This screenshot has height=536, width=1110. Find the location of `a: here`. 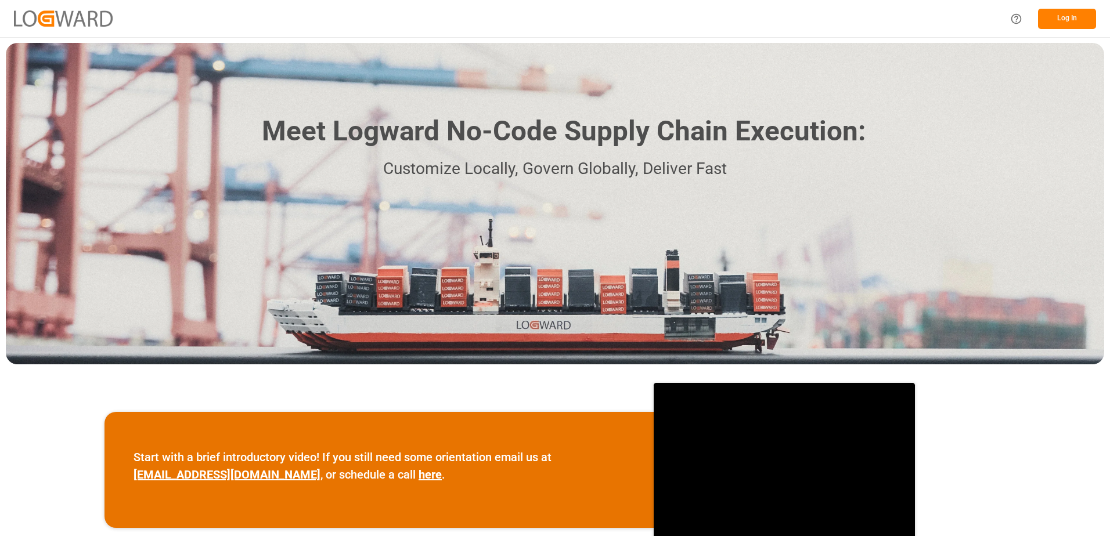

a: here is located at coordinates (430, 475).